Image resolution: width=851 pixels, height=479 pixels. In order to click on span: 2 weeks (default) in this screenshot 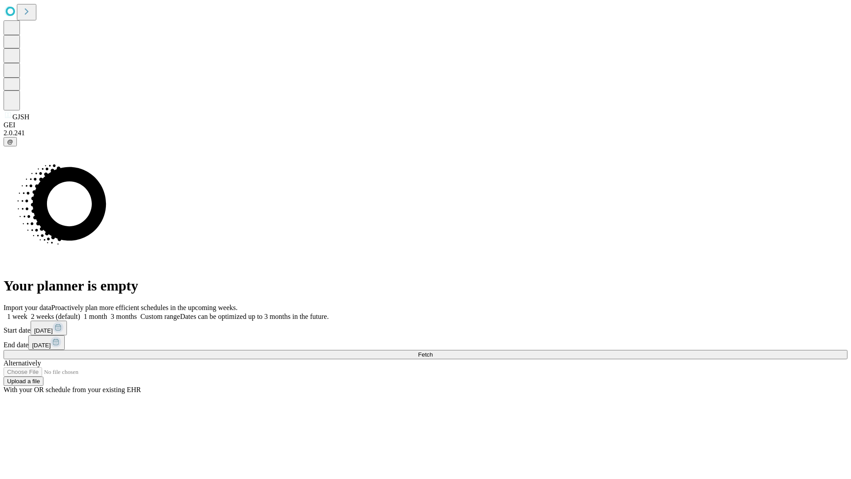, I will do `click(55, 316)`.